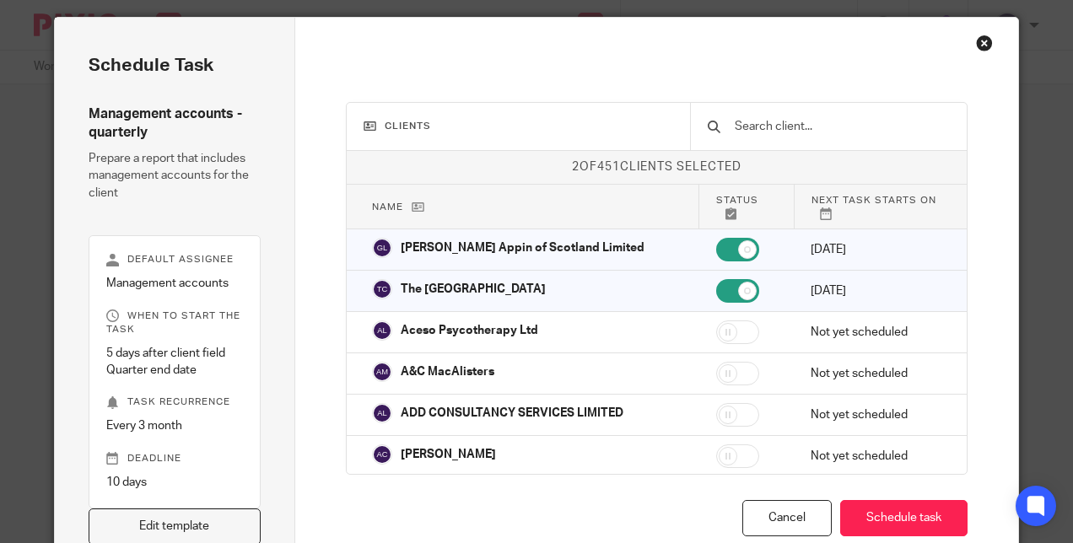  I want to click on p: Deadline, so click(175, 459).